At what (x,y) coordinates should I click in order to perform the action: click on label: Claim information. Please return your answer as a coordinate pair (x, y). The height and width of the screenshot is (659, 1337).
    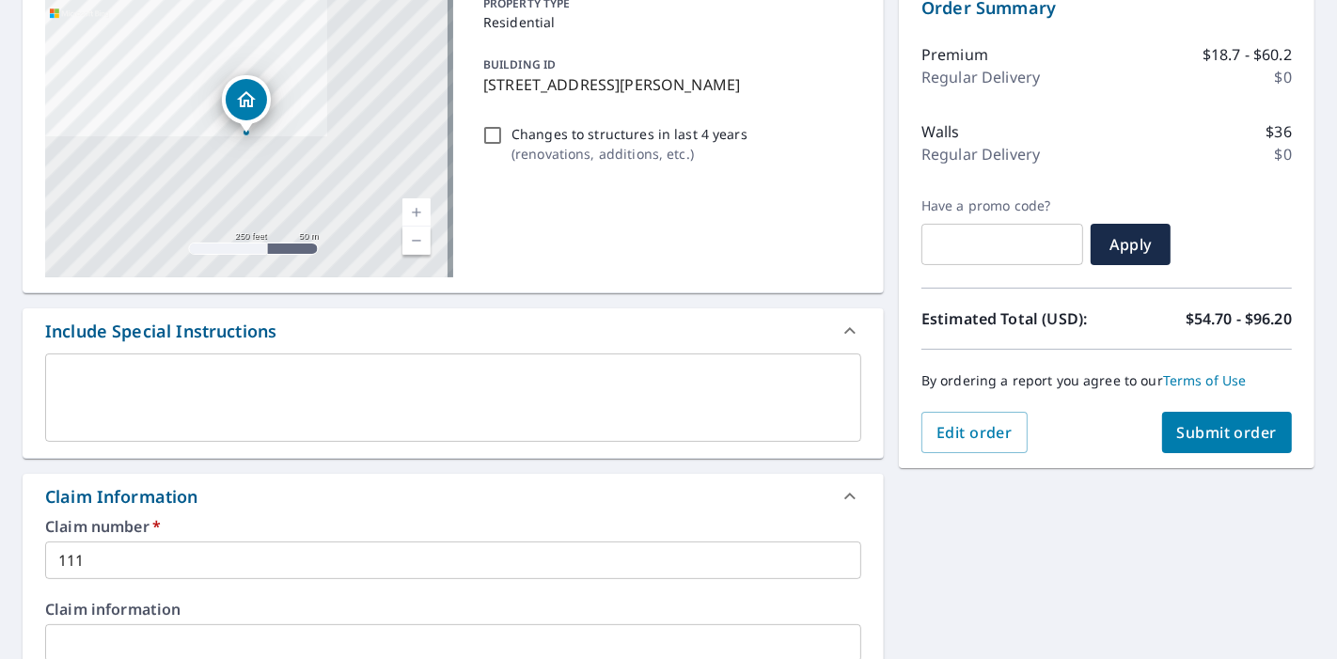
    Looking at the image, I should click on (453, 609).